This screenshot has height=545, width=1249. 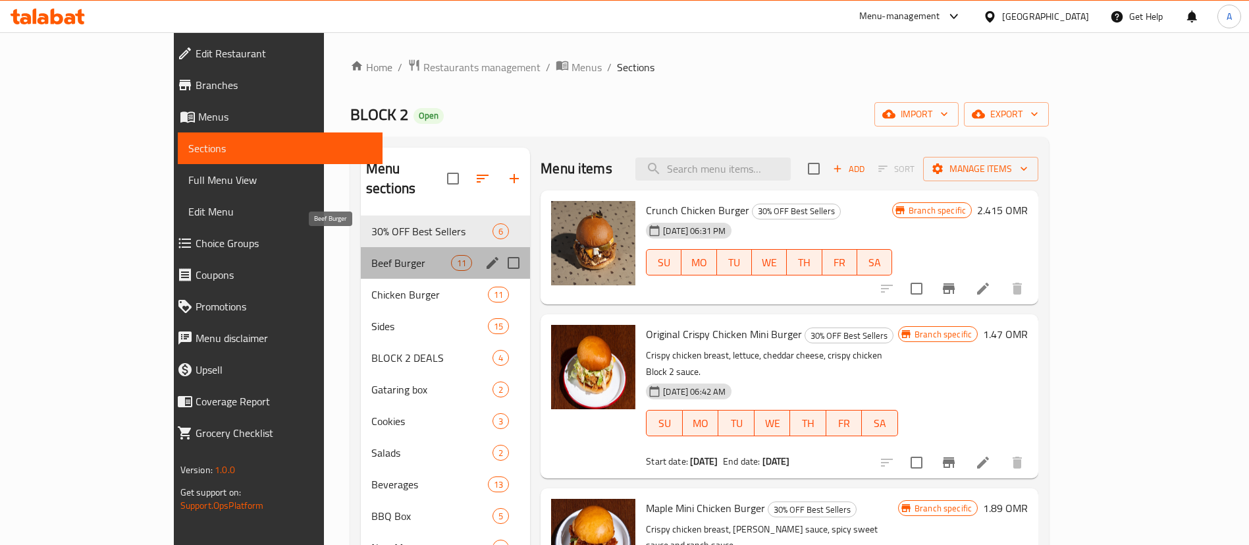 What do you see at coordinates (498, 484) in the screenshot?
I see `span: 13` at bounding box center [498, 484].